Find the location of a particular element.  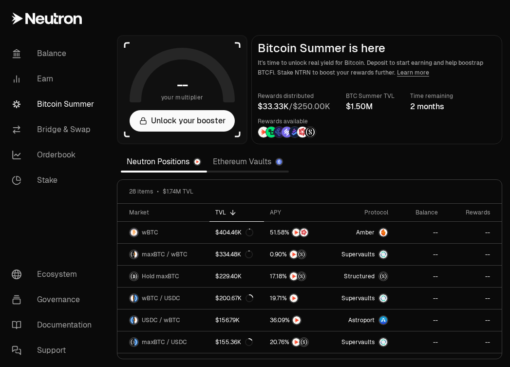

span: maxBTC / USDC is located at coordinates (164, 342).